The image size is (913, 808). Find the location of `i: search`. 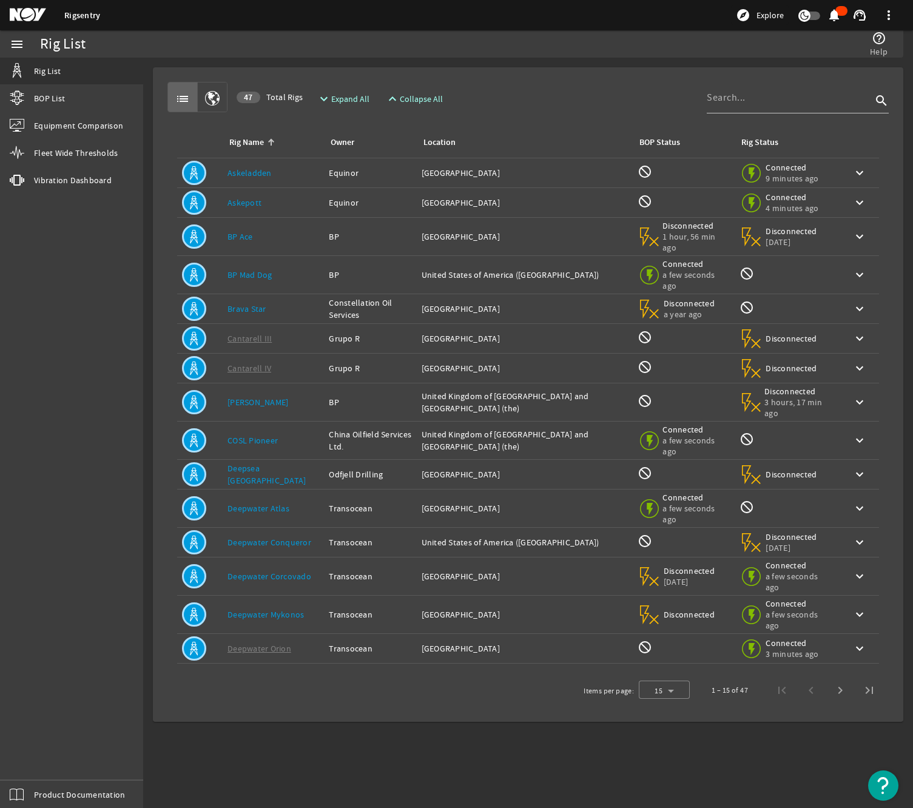

i: search is located at coordinates (881, 101).